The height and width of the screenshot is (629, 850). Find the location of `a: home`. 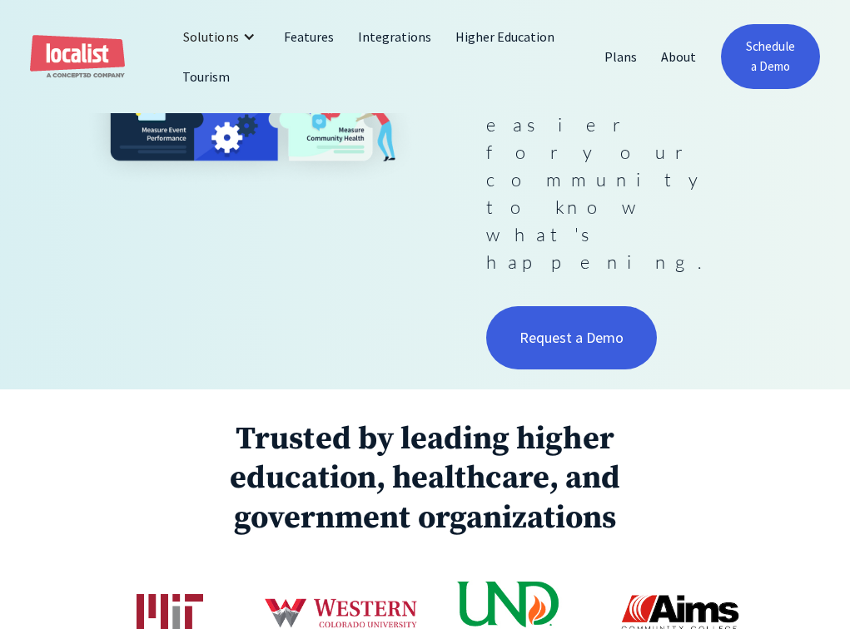

a: home is located at coordinates (77, 57).